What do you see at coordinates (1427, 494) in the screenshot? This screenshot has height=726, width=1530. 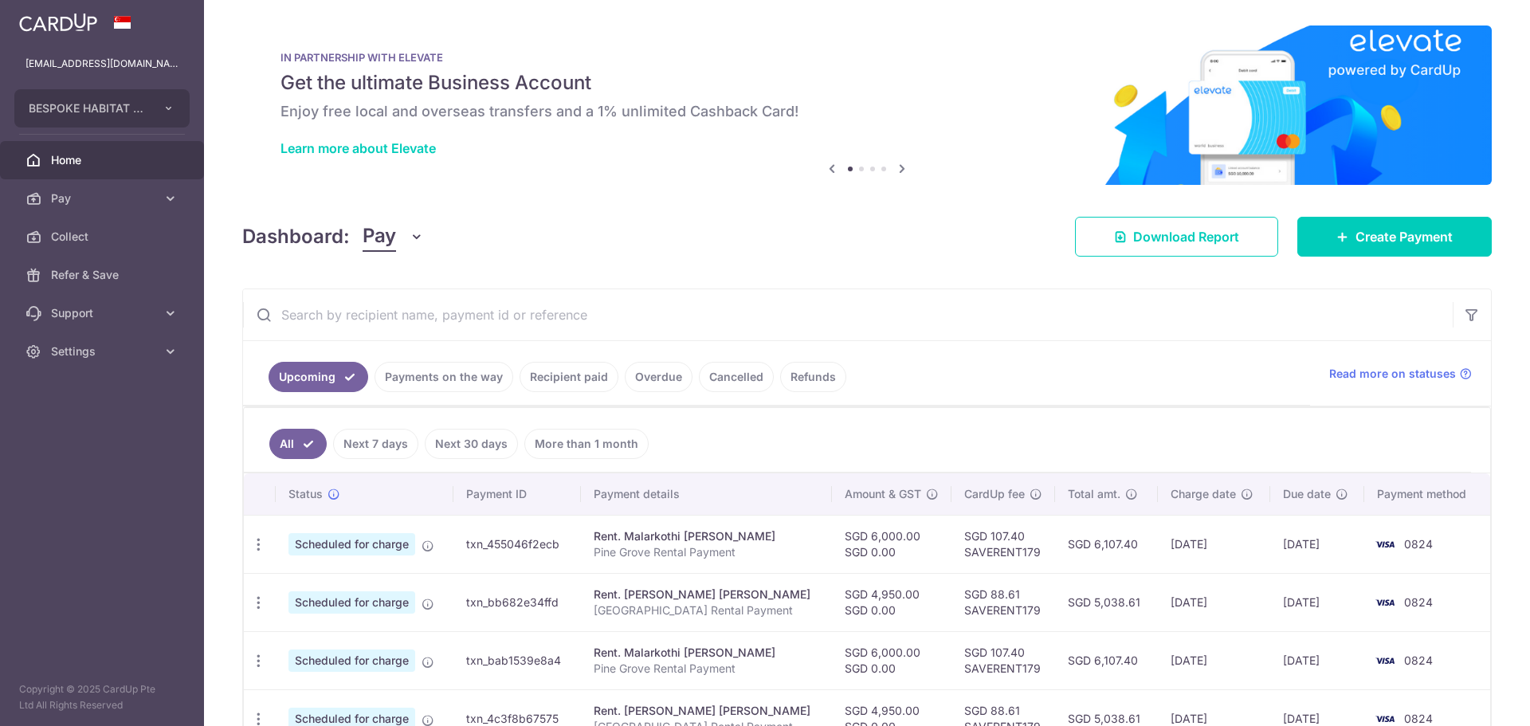 I see `th: Payment method` at bounding box center [1427, 494].